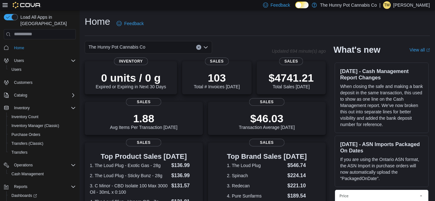  I want to click on dt: 2. Spinach, so click(256, 176).